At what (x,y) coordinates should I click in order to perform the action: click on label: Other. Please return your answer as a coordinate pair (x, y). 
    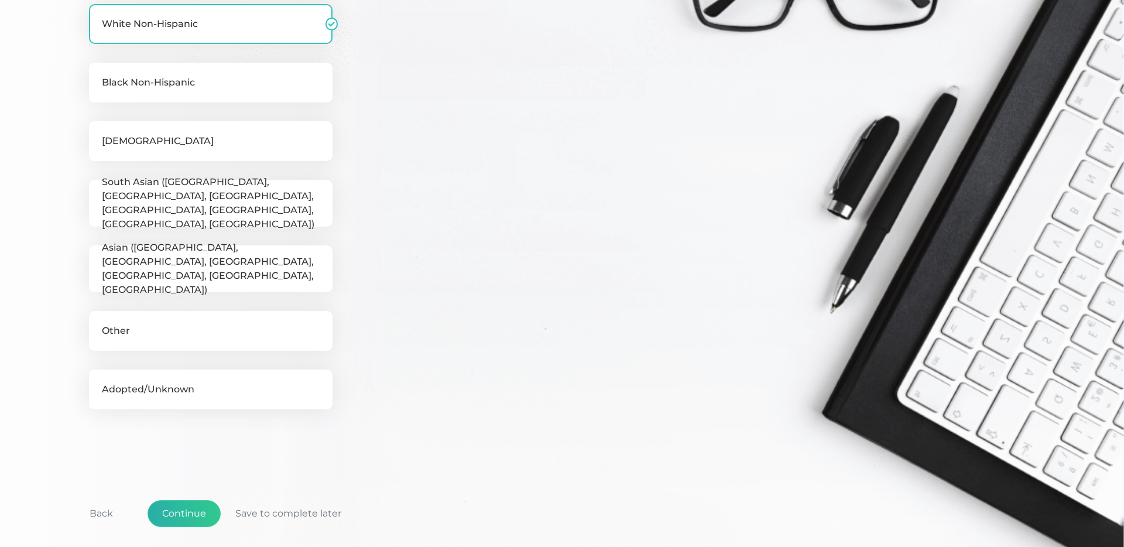
    Looking at the image, I should click on (211, 331).